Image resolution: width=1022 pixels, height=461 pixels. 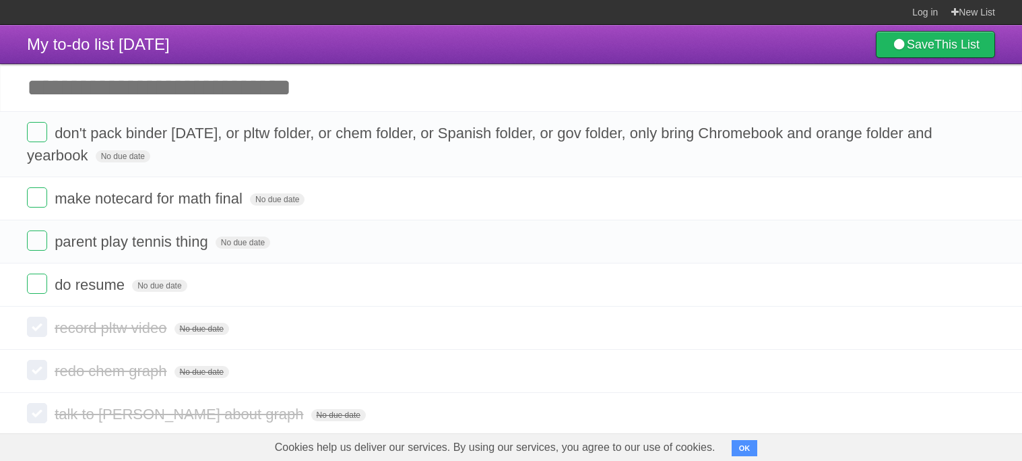 I want to click on span: record pltw video, so click(x=112, y=328).